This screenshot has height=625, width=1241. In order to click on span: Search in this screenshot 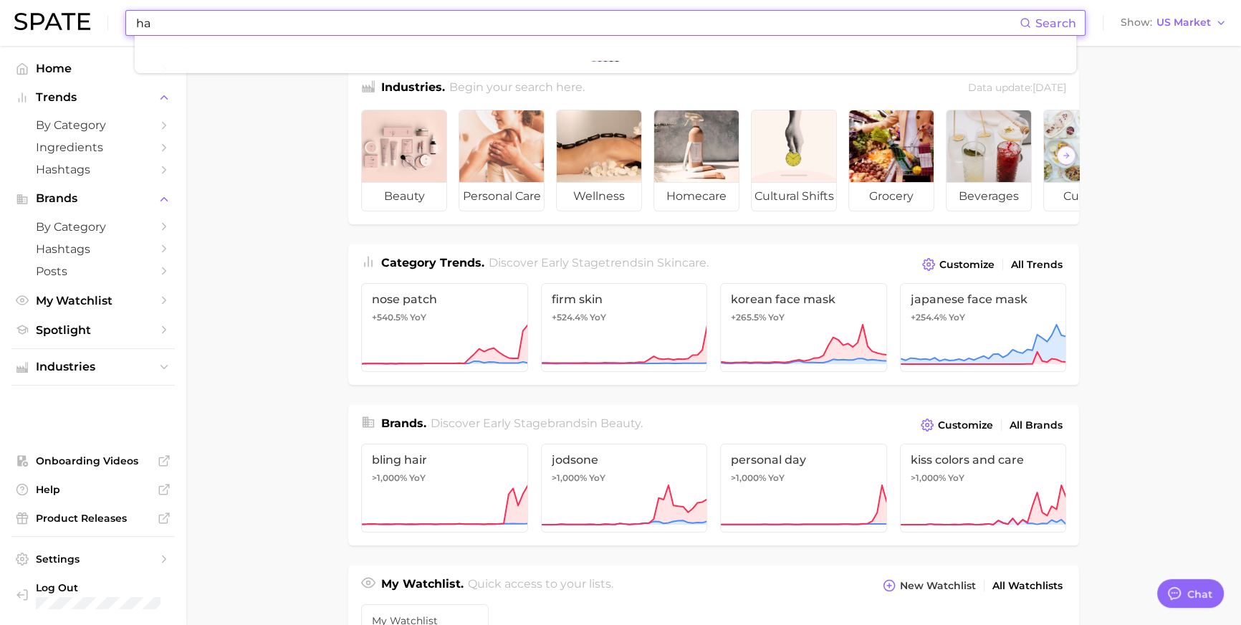, I will do `click(1055, 23)`.